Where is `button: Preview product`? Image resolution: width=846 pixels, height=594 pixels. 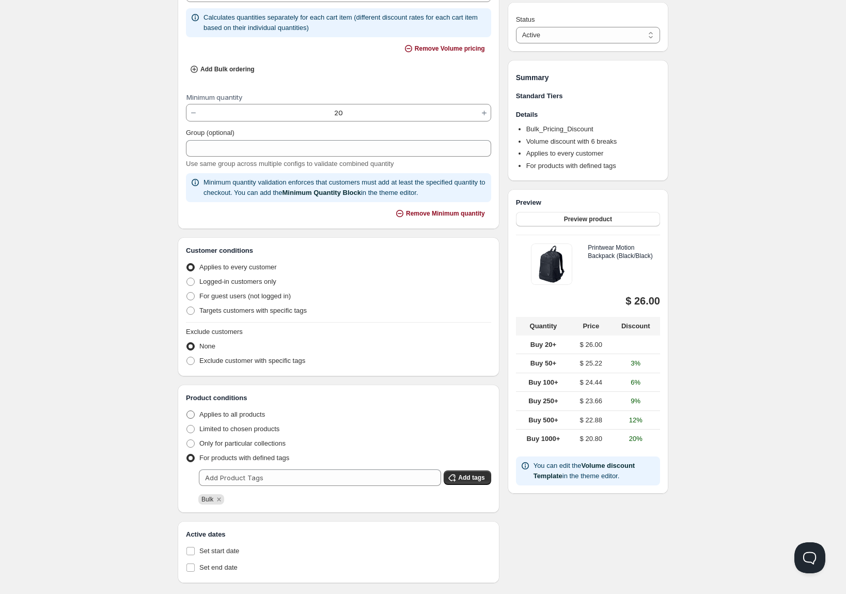 button: Preview product is located at coordinates (588, 219).